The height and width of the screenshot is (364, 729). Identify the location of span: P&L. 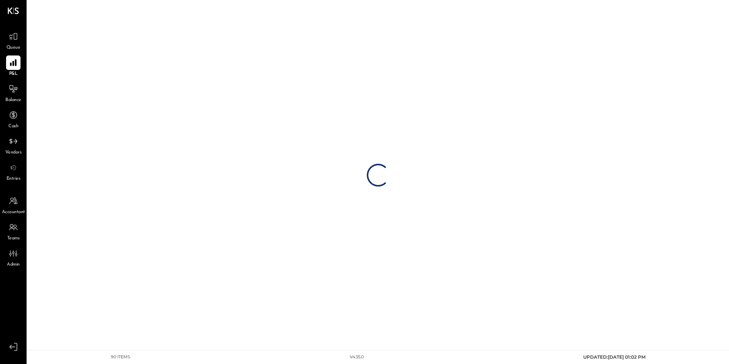
(13, 74).